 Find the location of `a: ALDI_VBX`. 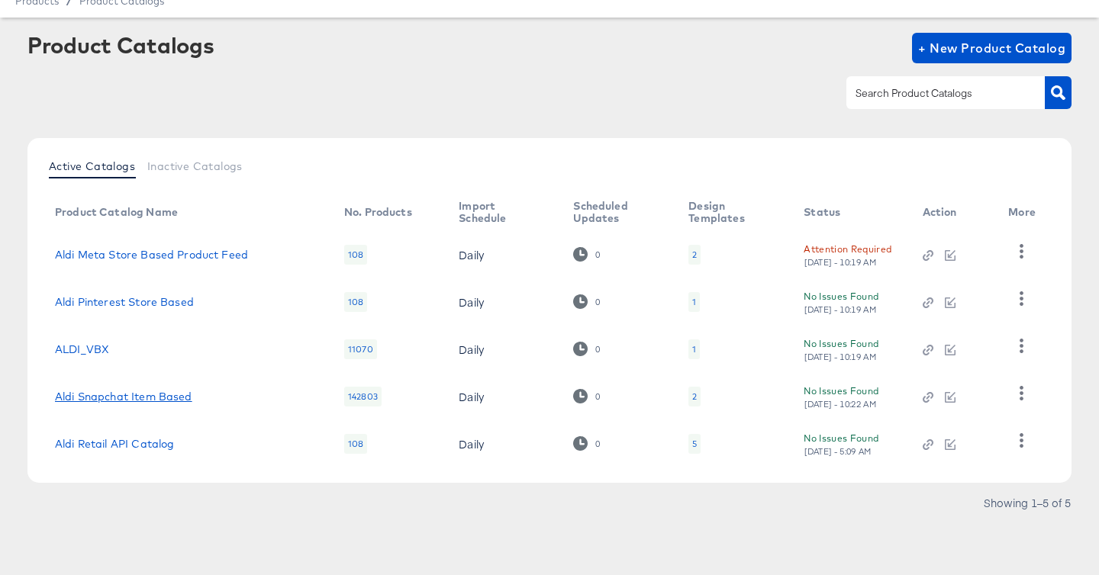

a: ALDI_VBX is located at coordinates (82, 350).